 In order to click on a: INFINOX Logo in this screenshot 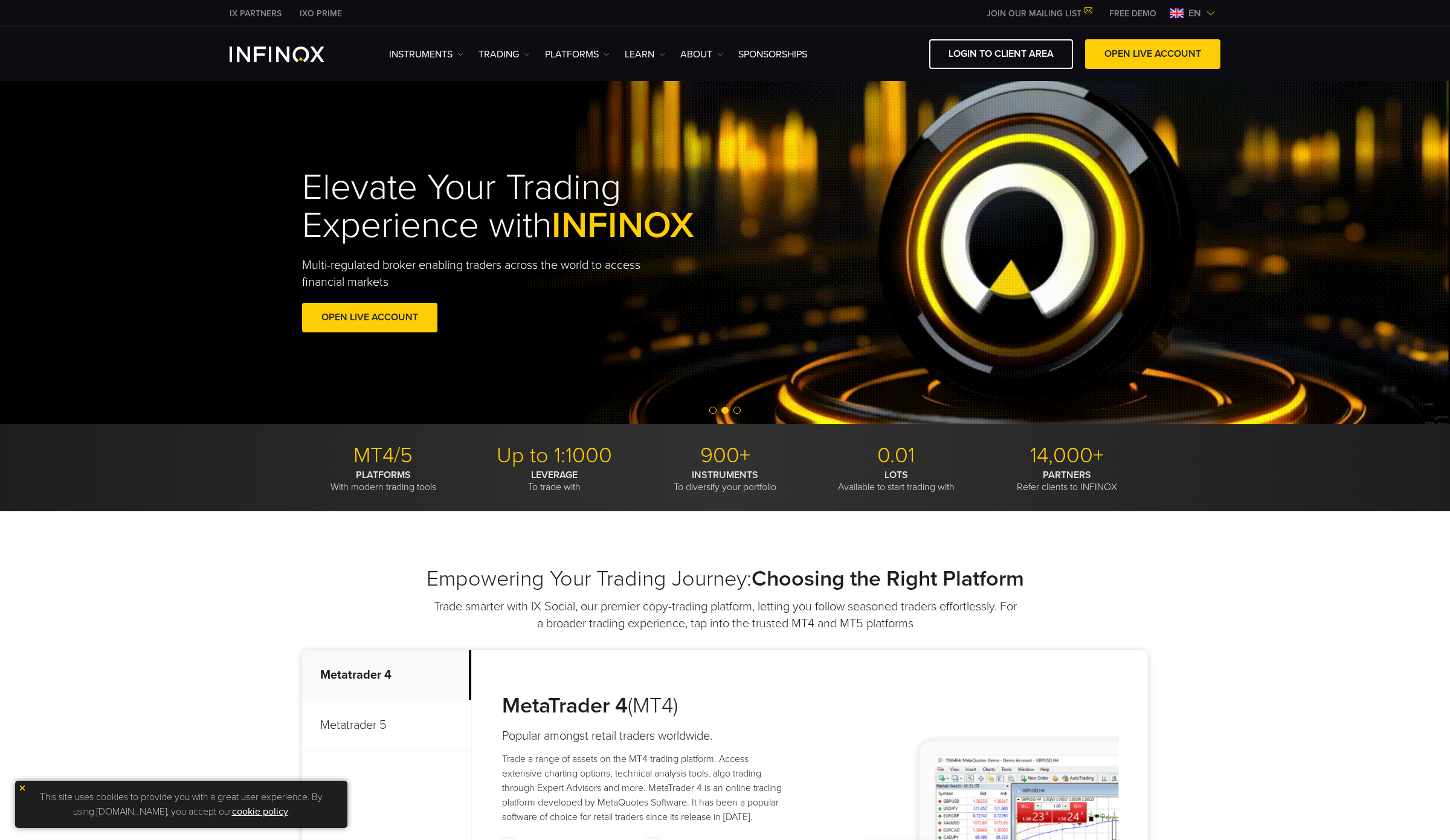, I will do `click(291, 55)`.